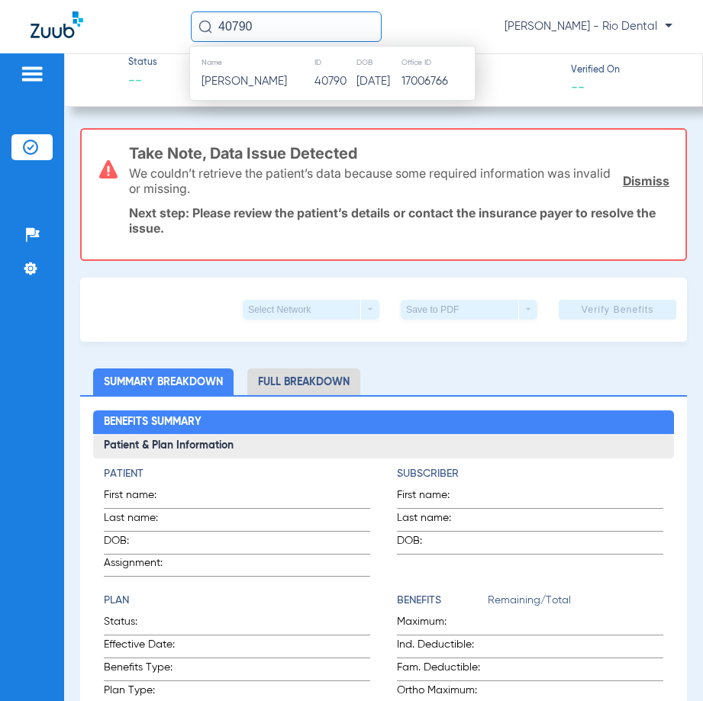  Describe the element at coordinates (442, 647) in the screenshot. I see `span: Ind. Deductible:` at that location.